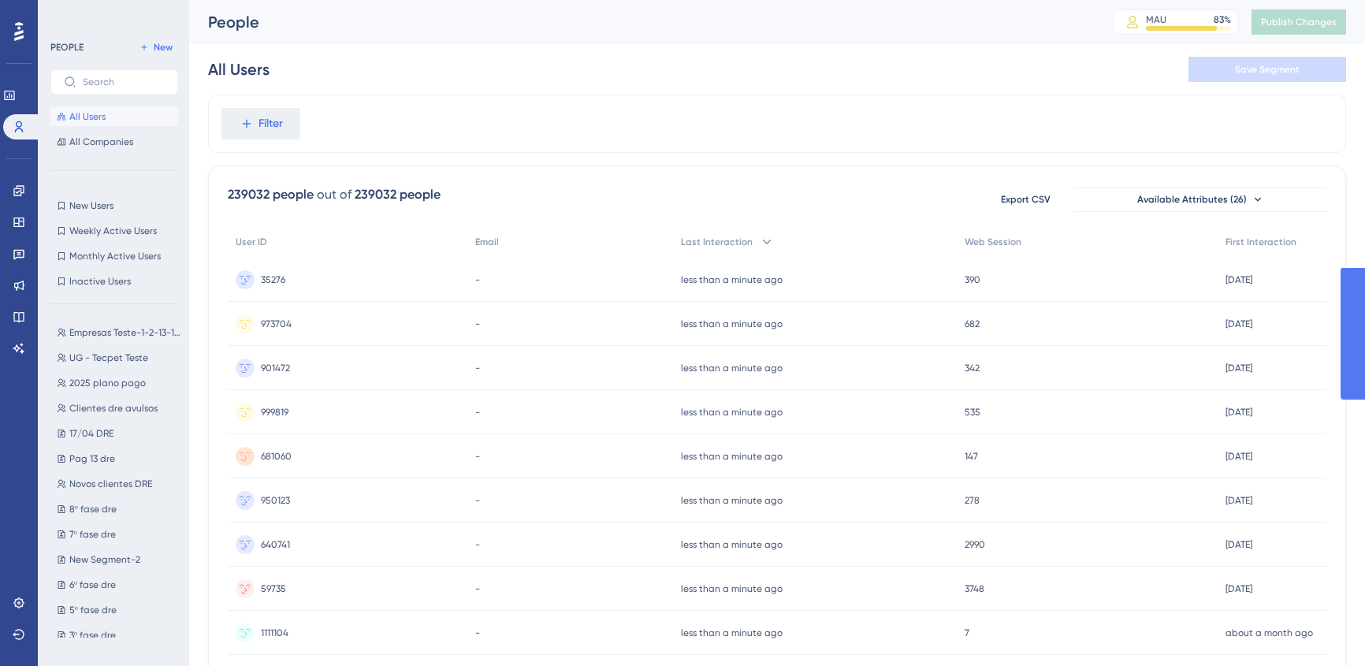 This screenshot has width=1365, height=666. What do you see at coordinates (334, 195) in the screenshot?
I see `div: out of` at bounding box center [334, 195].